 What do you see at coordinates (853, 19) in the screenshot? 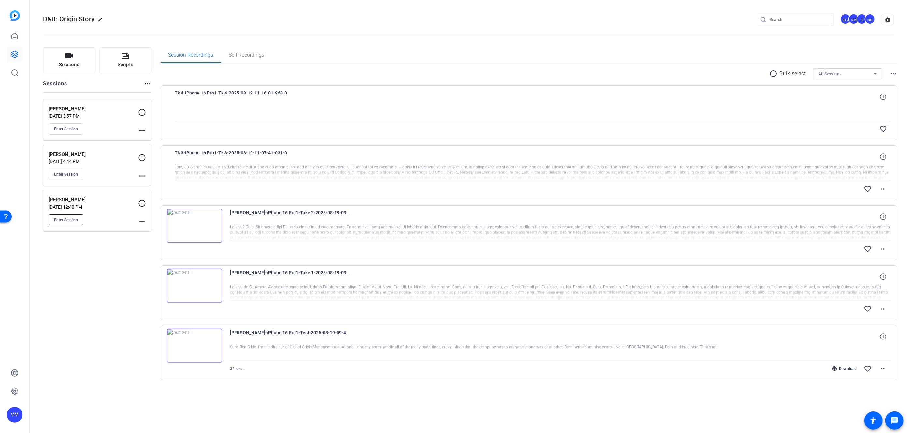
I see `ngx-avatar: Vernon McCombs` at bounding box center [853, 19].